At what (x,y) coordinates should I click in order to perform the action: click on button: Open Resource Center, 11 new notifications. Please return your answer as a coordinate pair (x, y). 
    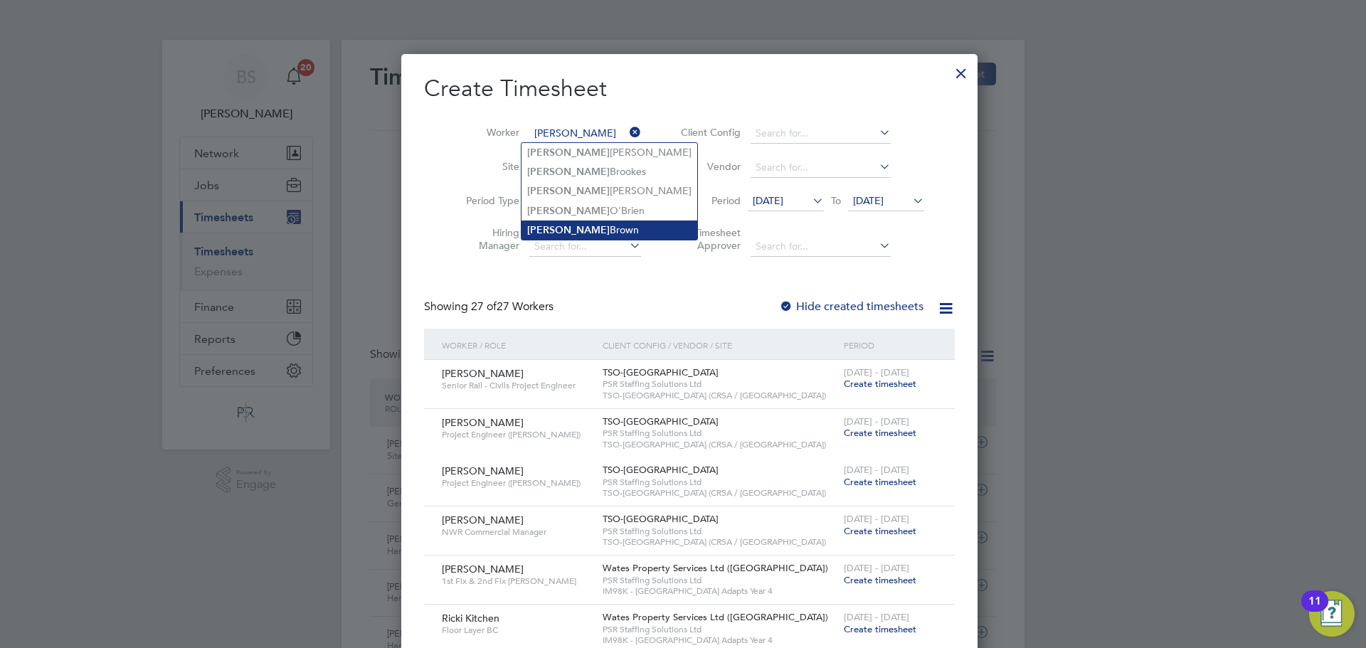
    Looking at the image, I should click on (1331, 614).